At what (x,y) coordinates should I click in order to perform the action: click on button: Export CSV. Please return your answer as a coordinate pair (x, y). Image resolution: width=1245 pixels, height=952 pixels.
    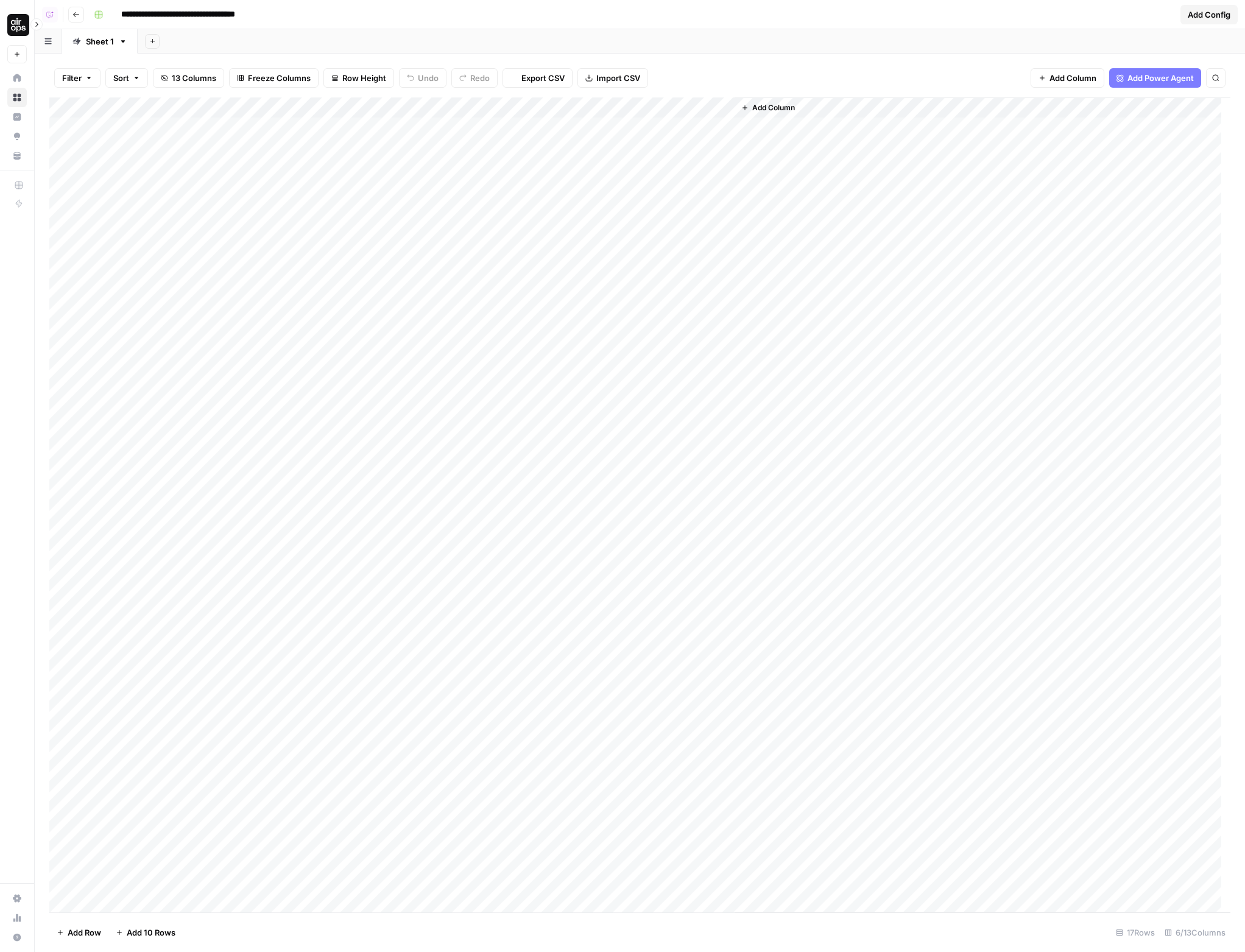
    Looking at the image, I should click on (537, 78).